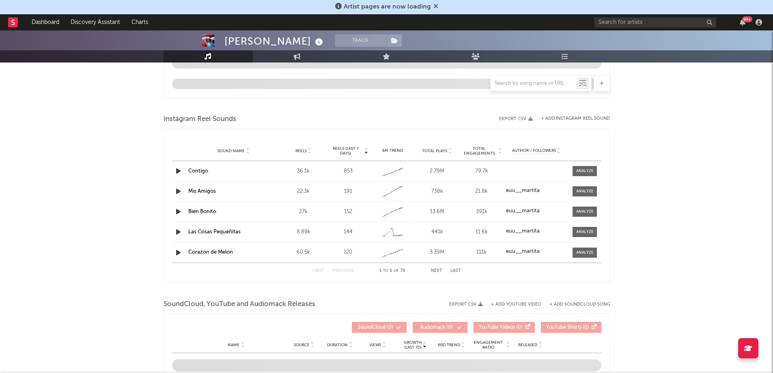 The width and height of the screenshot is (773, 373). Describe the element at coordinates (482, 253) in the screenshot. I see `div: 111k` at that location.